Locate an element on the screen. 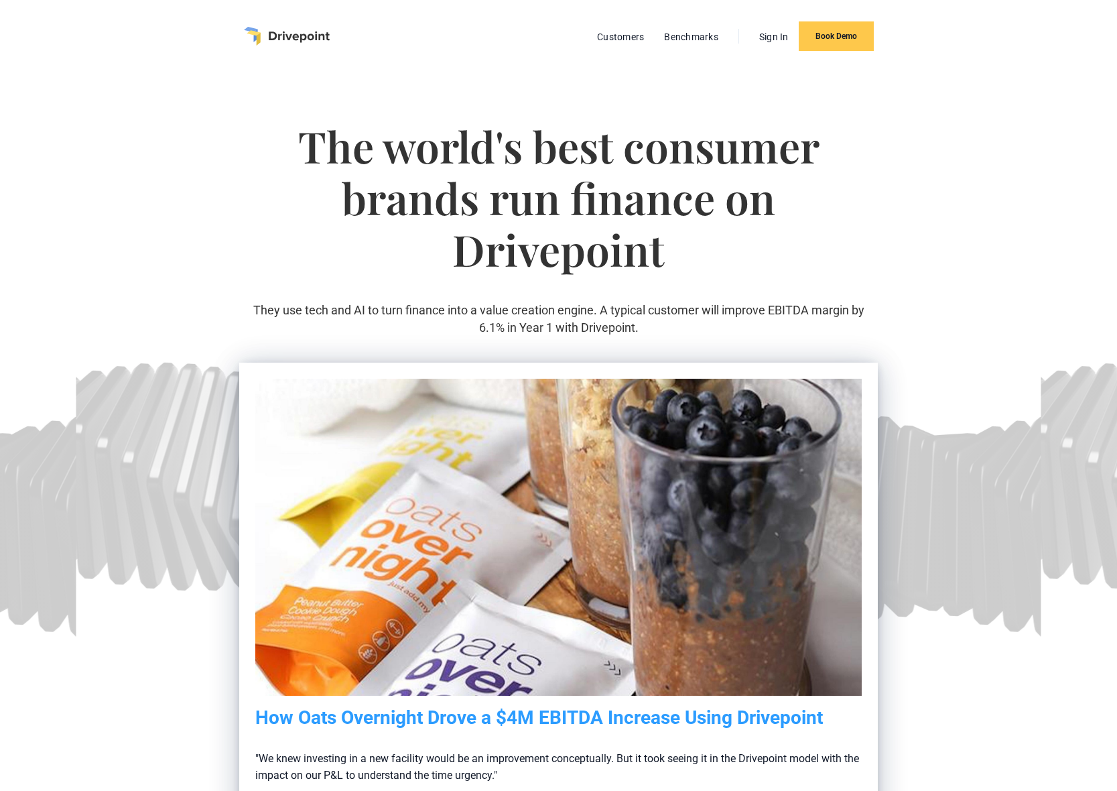 This screenshot has height=791, width=1117. a: Customers is located at coordinates (621, 37).